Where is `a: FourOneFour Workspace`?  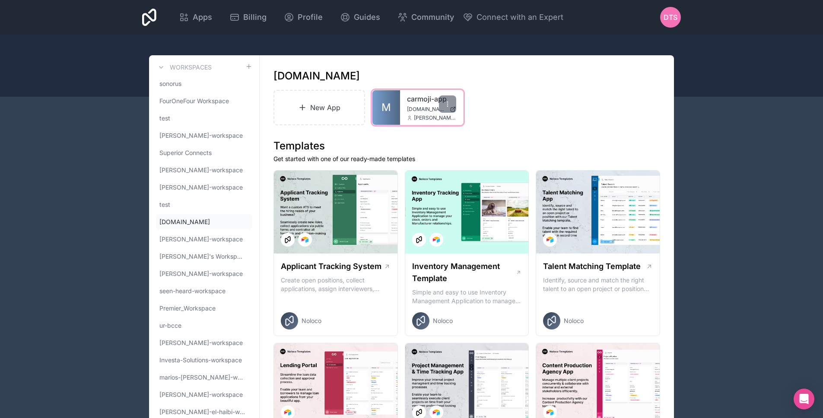
a: FourOneFour Workspace is located at coordinates (204, 101).